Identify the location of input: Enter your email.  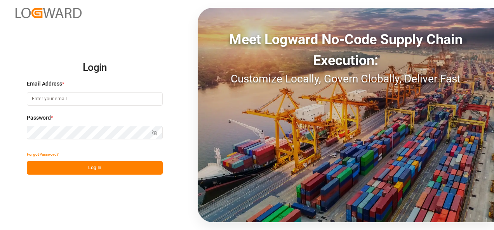
(95, 99).